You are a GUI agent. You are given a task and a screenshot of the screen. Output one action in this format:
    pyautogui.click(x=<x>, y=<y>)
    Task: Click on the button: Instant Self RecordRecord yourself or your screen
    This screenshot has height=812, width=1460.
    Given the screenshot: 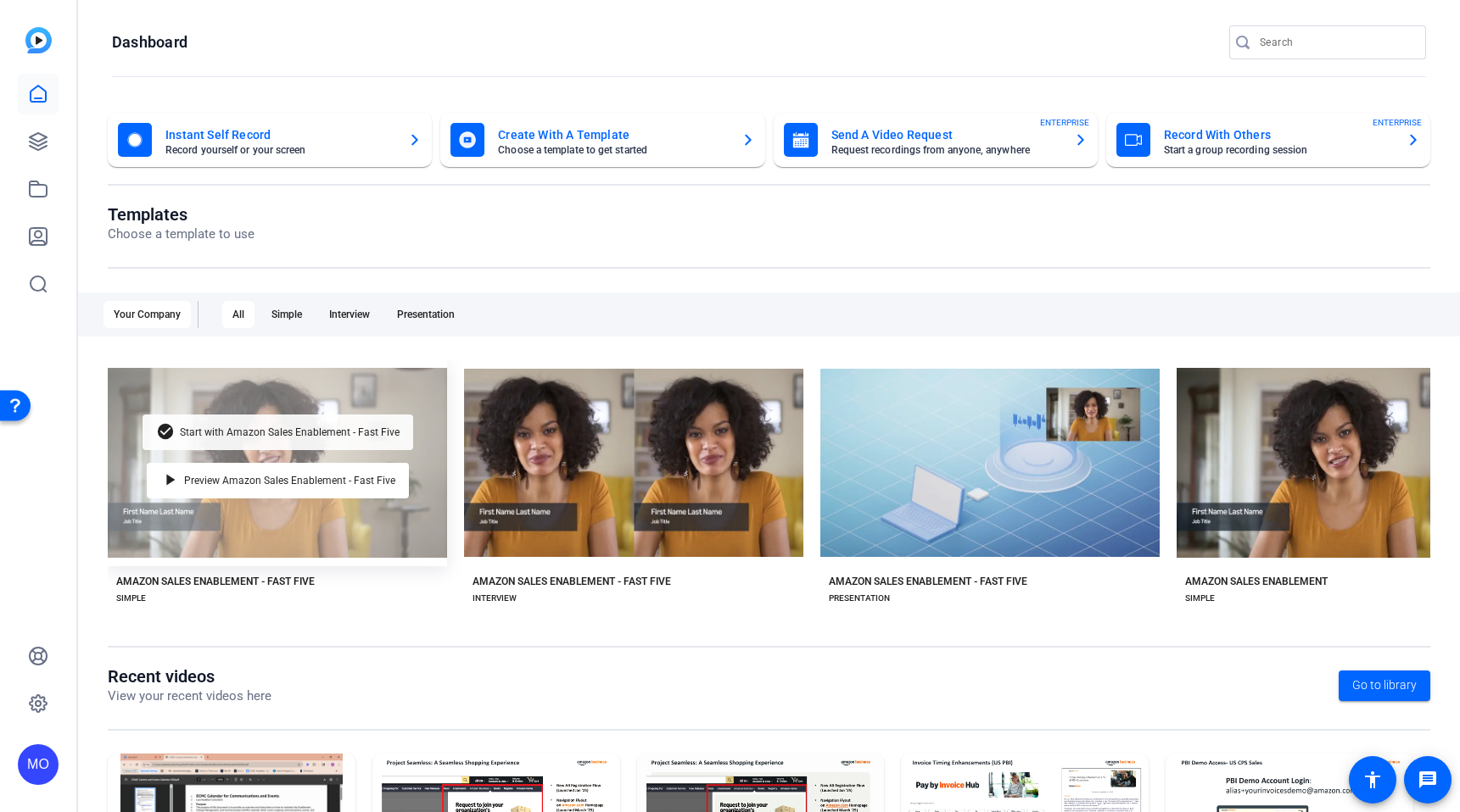 What is the action you would take?
    pyautogui.click(x=269, y=140)
    